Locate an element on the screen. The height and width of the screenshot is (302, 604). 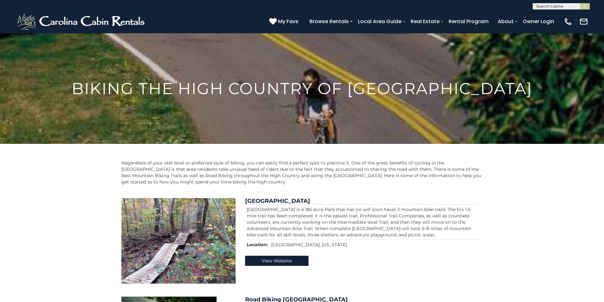
a: Local Area Guide is located at coordinates (380, 21).